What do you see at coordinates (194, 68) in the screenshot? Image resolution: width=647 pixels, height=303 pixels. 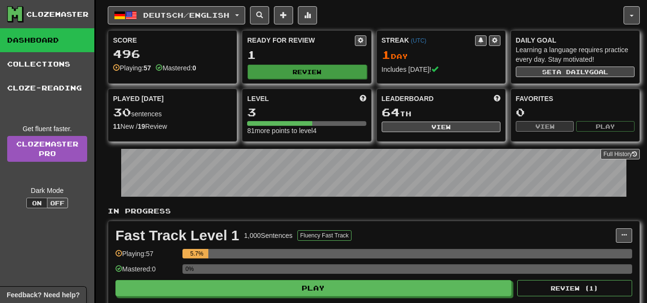 I see `strong: 0` at bounding box center [194, 68].